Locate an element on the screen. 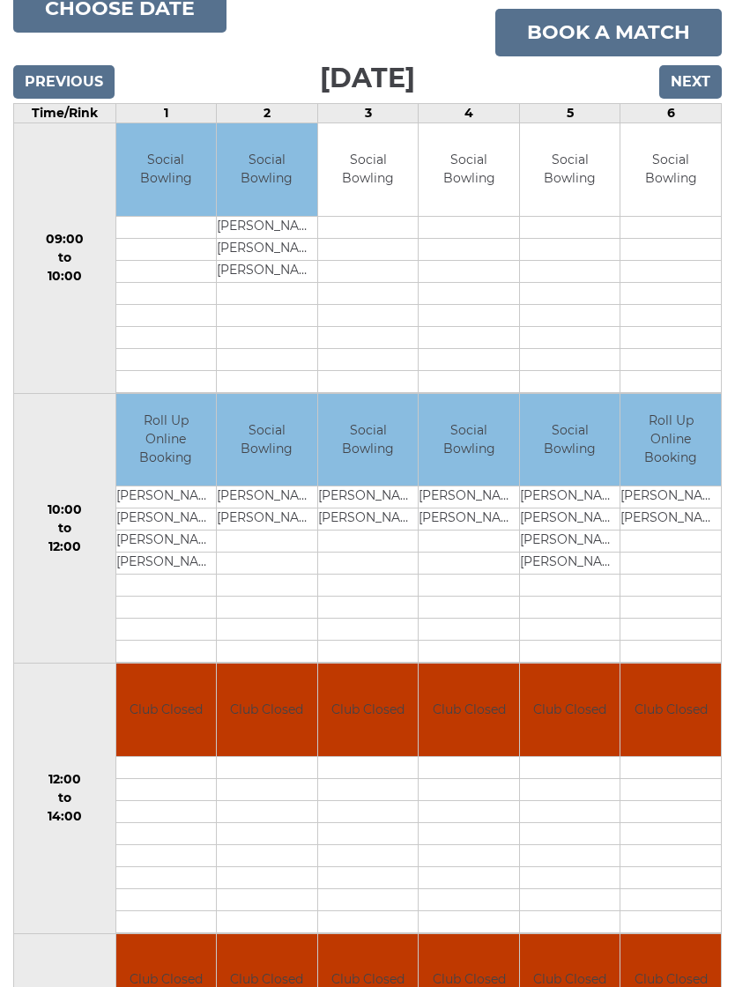 The height and width of the screenshot is (987, 735). td: Time/Rink is located at coordinates (65, 114).